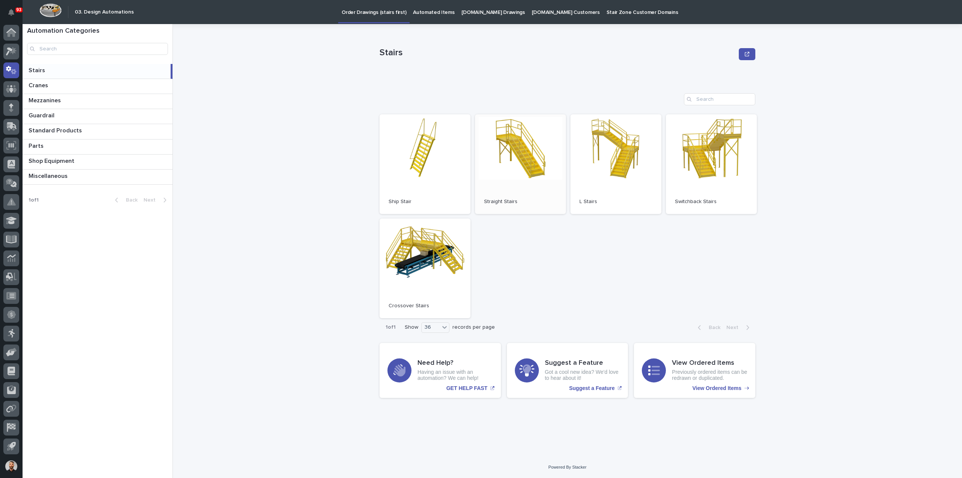 The image size is (962, 478). I want to click on a: MiscellaneousMiscellaneous, so click(97, 177).